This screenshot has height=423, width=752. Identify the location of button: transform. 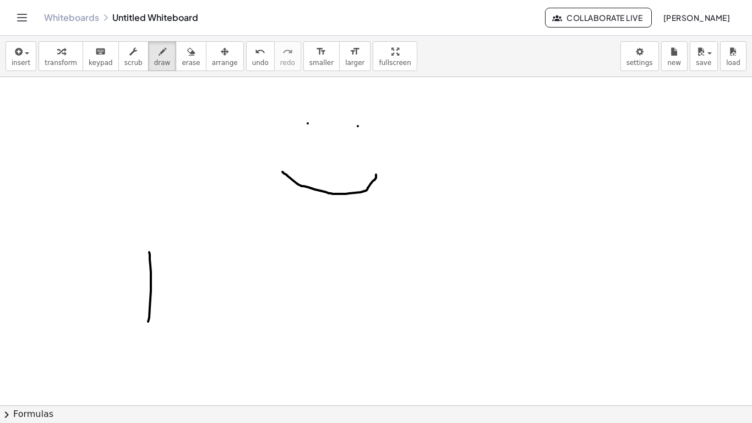
(61, 56).